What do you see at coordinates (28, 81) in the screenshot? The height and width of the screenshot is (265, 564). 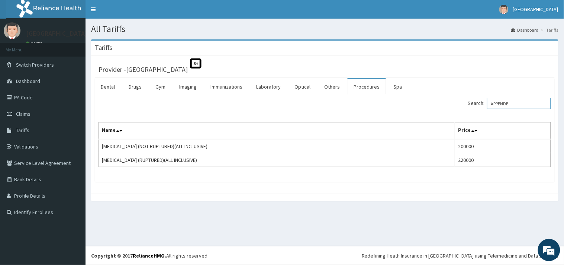 I see `span: Dashboard` at bounding box center [28, 81].